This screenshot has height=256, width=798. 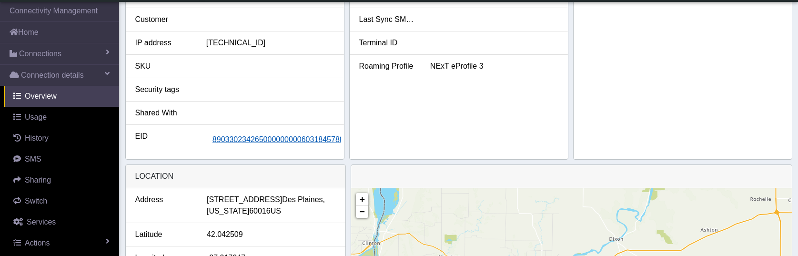 What do you see at coordinates (163, 113) in the screenshot?
I see `div: Shared With` at bounding box center [163, 113].